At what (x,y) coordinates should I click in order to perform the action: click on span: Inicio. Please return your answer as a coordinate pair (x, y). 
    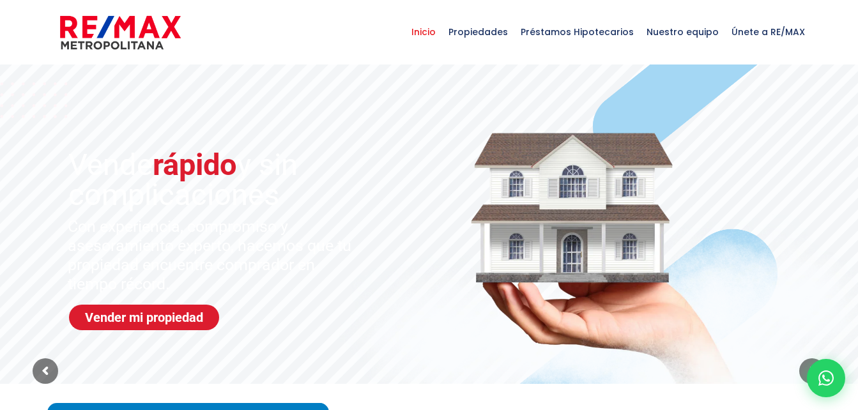
    Looking at the image, I should click on (424, 32).